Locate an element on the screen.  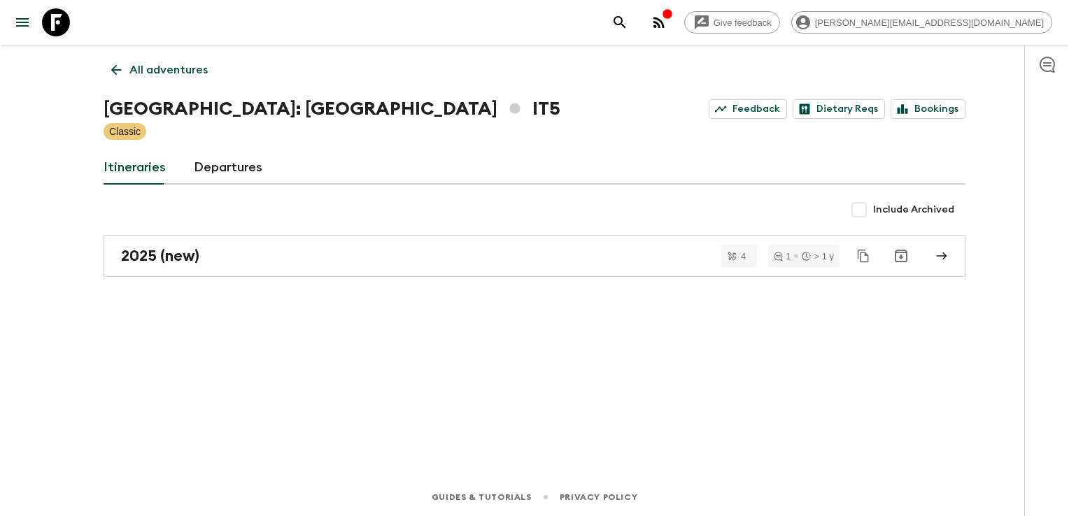
a: Departures is located at coordinates (228, 168).